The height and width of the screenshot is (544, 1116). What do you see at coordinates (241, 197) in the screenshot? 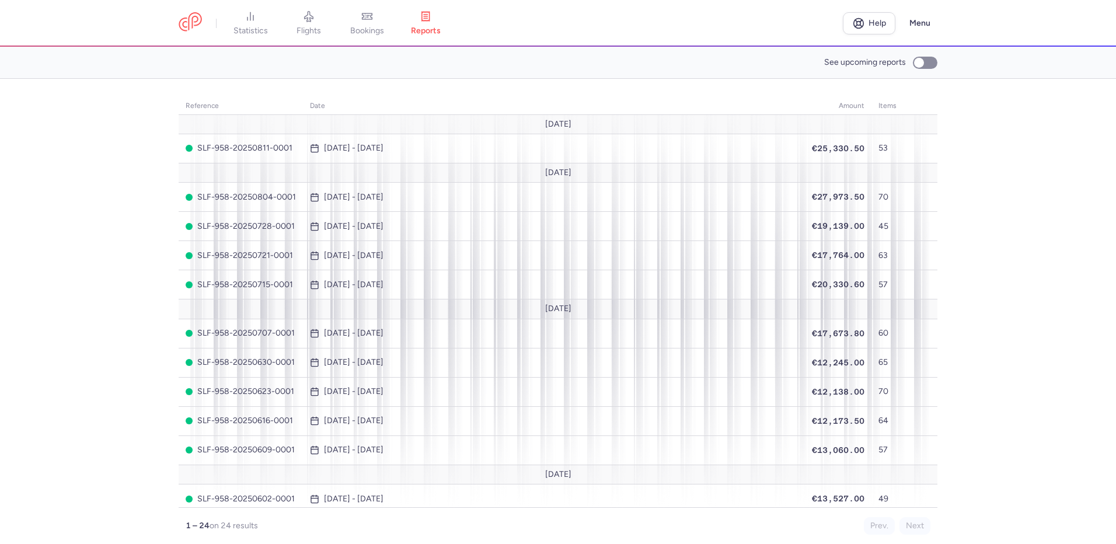
I see `span: SLF-958-20250804-0001` at bounding box center [241, 197].